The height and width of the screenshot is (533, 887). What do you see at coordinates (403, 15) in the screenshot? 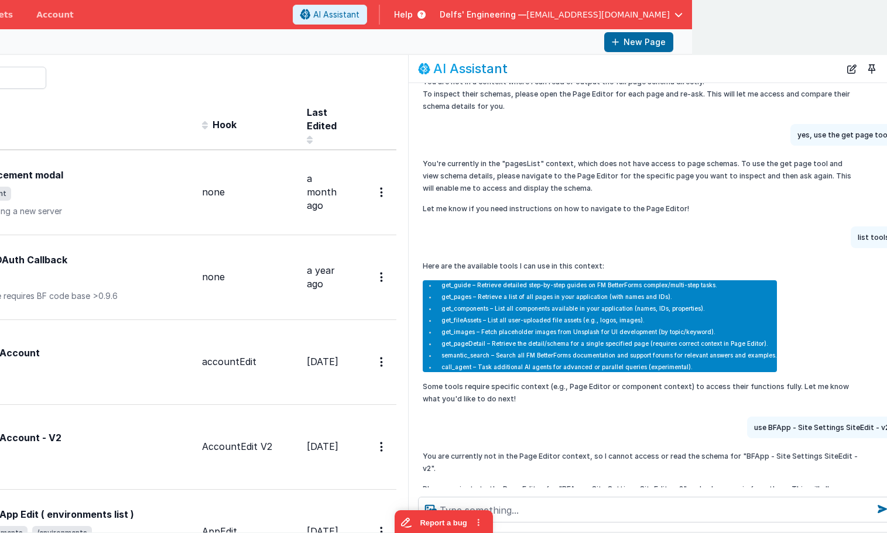
I see `span: Help` at bounding box center [403, 15].